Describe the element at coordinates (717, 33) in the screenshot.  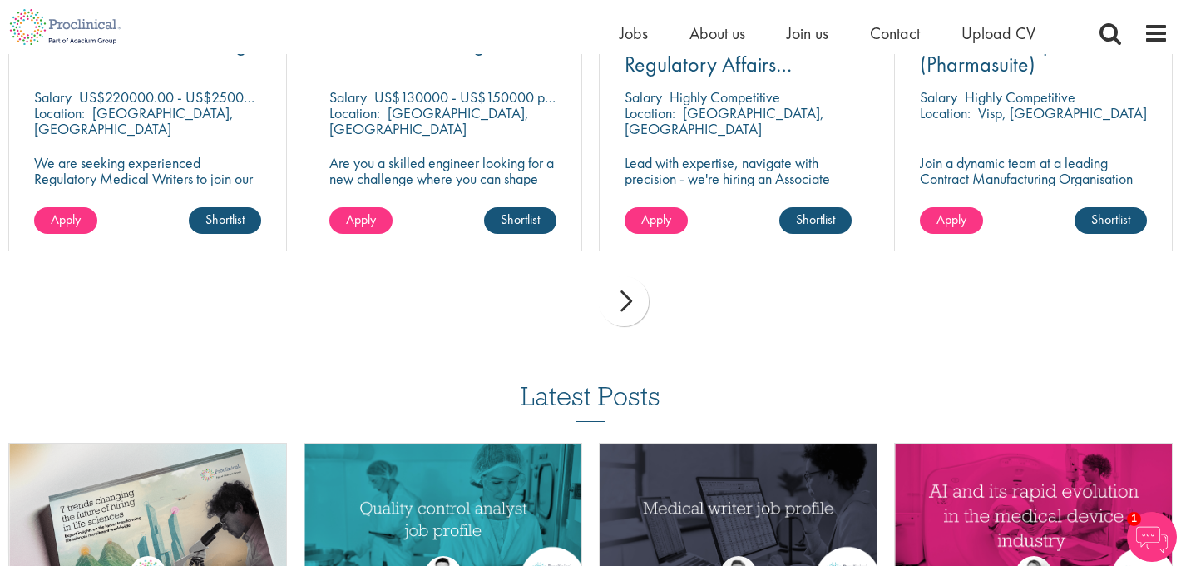
I see `a: About us` at that location.